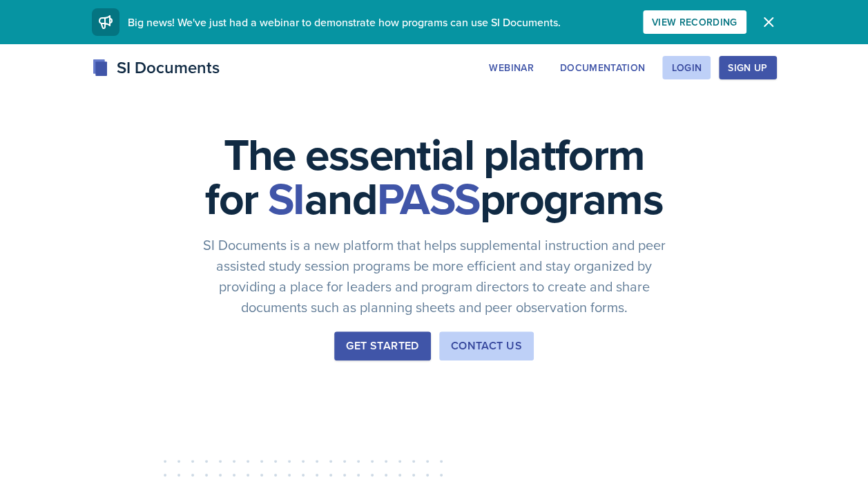 This screenshot has width=868, height=482. Describe the element at coordinates (687, 68) in the screenshot. I see `div: Login` at that location.